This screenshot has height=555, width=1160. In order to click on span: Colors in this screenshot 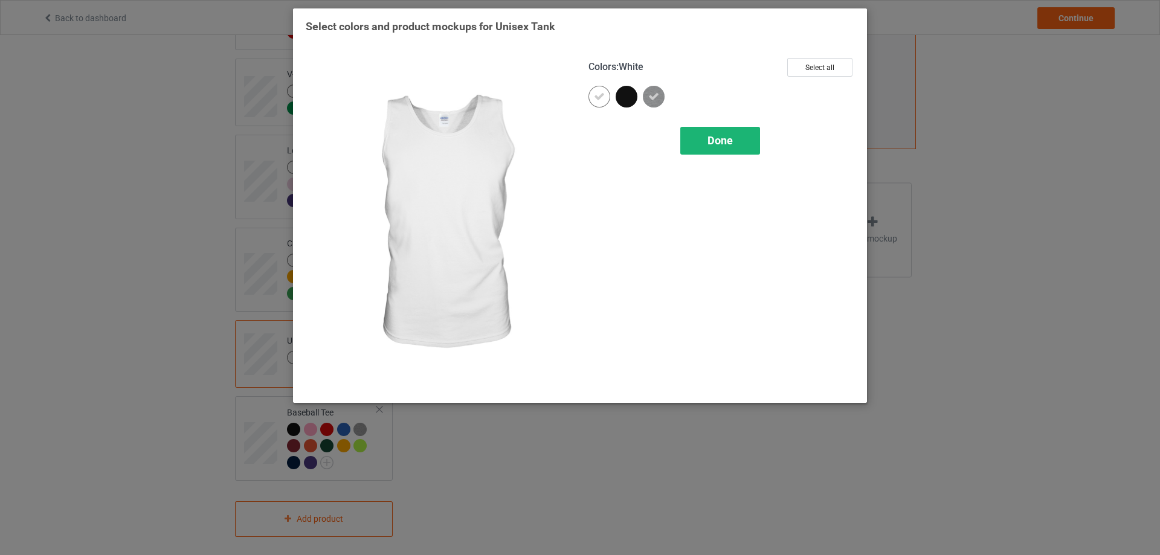, I will do `click(602, 66)`.